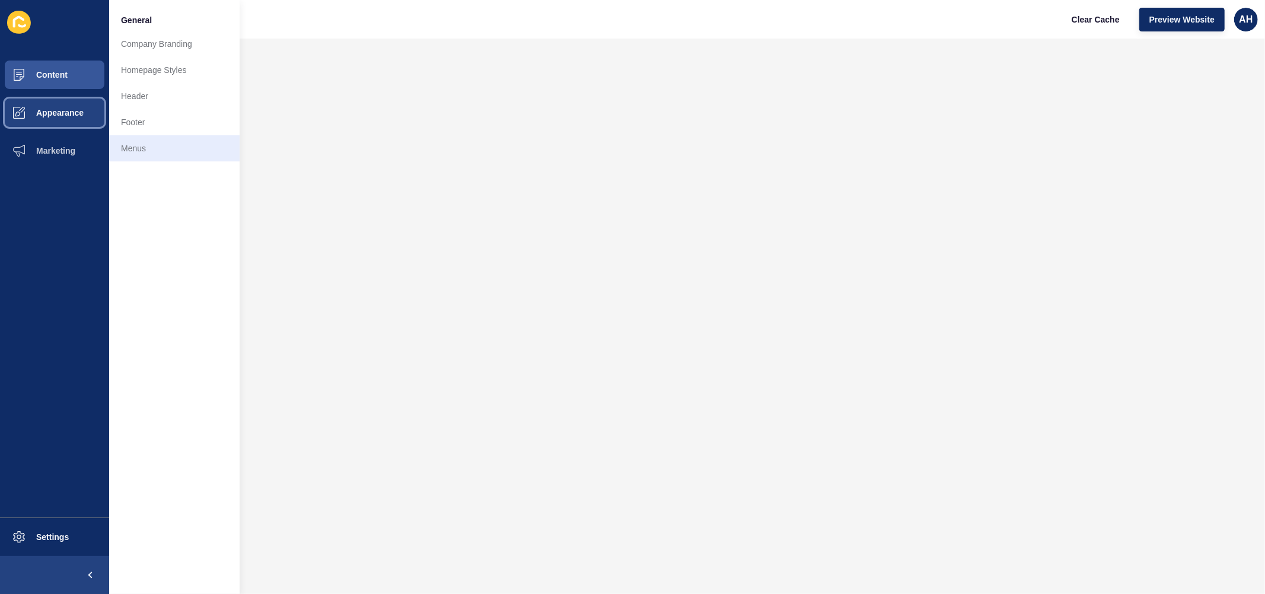  Describe the element at coordinates (136, 20) in the screenshot. I see `span: General` at that location.